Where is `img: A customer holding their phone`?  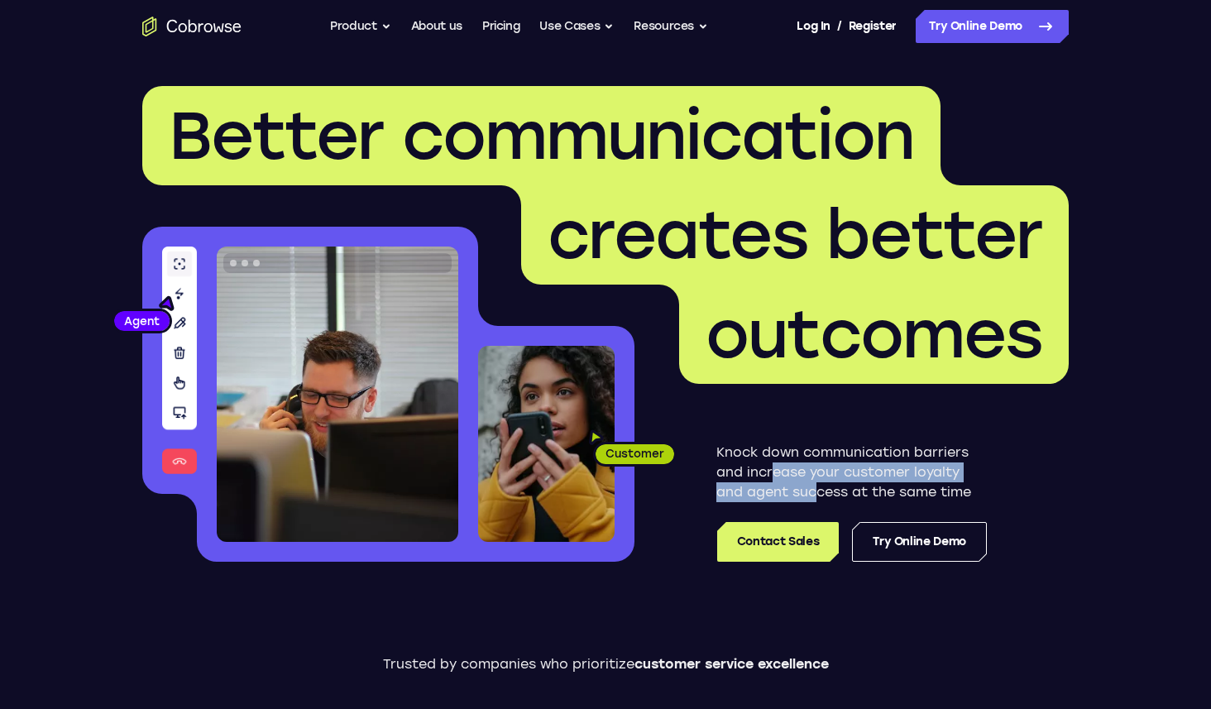
img: A customer holding their phone is located at coordinates (546, 443).